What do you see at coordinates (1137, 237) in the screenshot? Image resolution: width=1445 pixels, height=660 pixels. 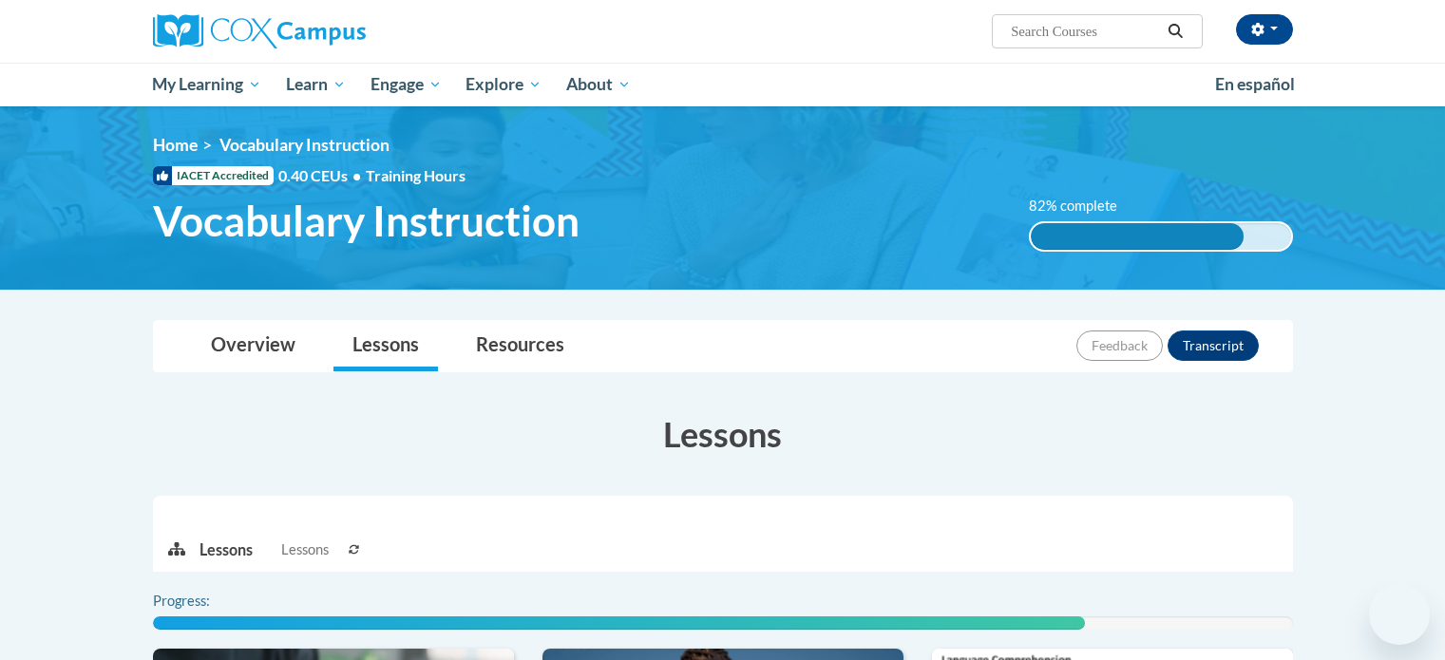 I see `div: 82% complete` at bounding box center [1137, 237].